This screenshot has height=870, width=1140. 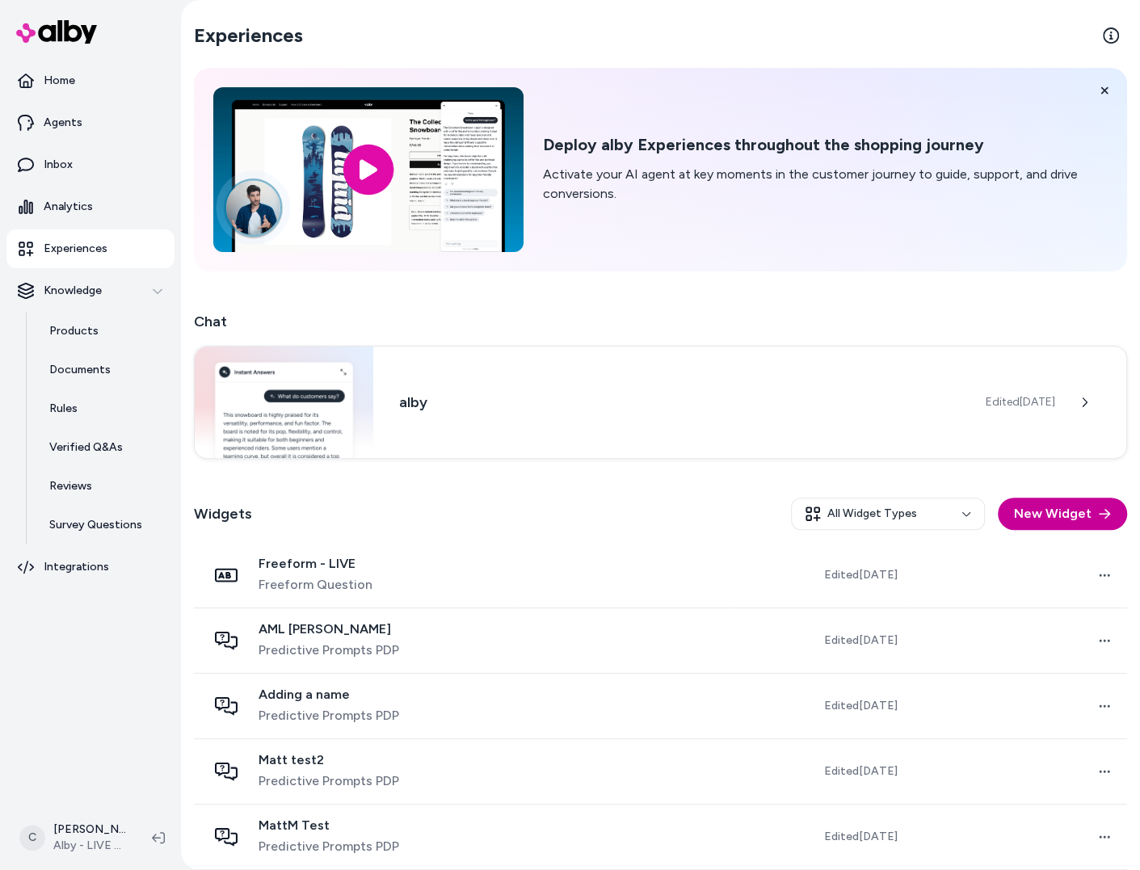 What do you see at coordinates (90, 123) in the screenshot?
I see `a: Agents` at bounding box center [90, 123].